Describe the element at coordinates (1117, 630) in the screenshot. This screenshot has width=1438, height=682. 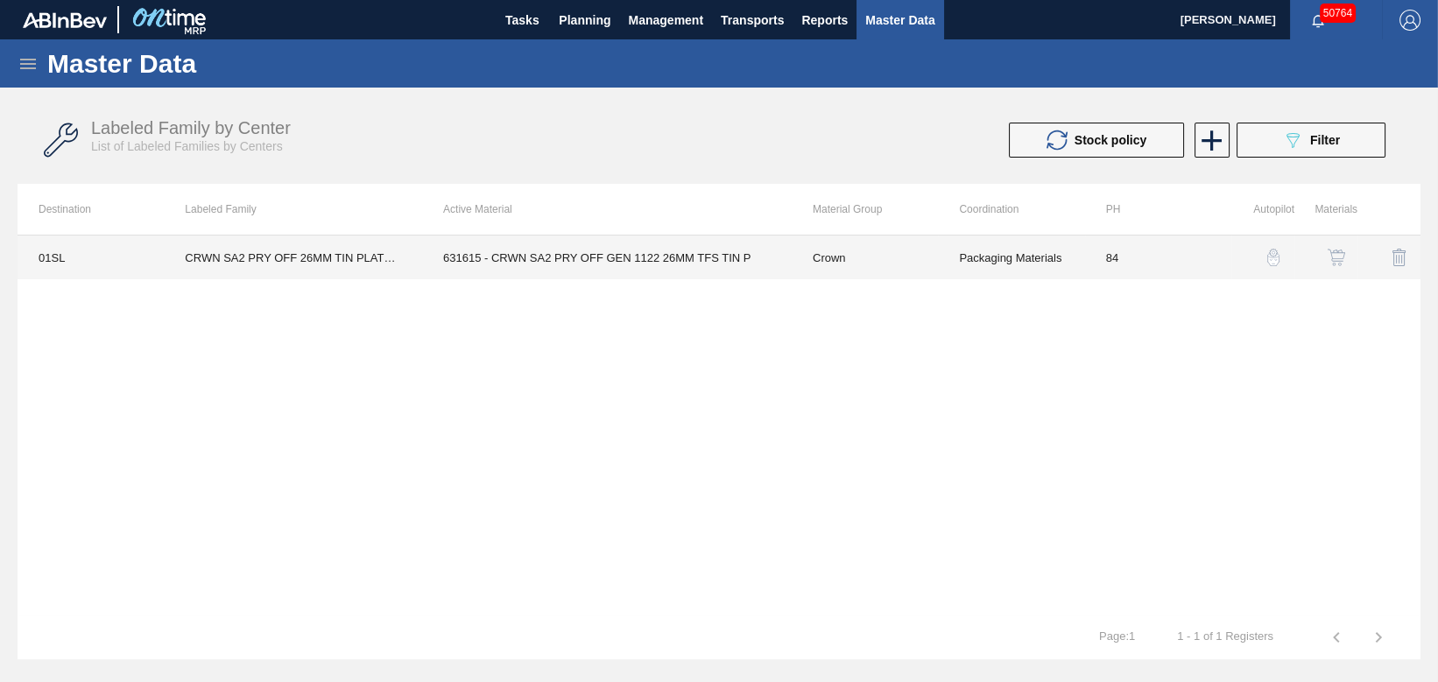
I see `td: Page : 1` at that location.